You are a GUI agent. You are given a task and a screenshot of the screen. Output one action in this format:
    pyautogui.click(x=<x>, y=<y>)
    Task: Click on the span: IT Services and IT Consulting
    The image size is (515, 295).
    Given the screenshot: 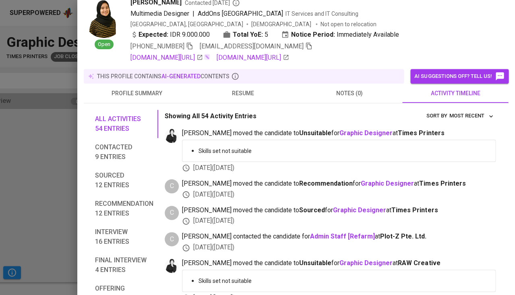 What is the action you would take?
    pyautogui.click(x=322, y=14)
    